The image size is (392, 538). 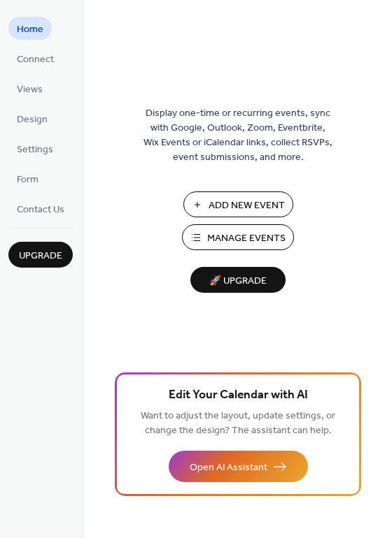 I want to click on button: 🚀 Upgrade, so click(x=238, y=280).